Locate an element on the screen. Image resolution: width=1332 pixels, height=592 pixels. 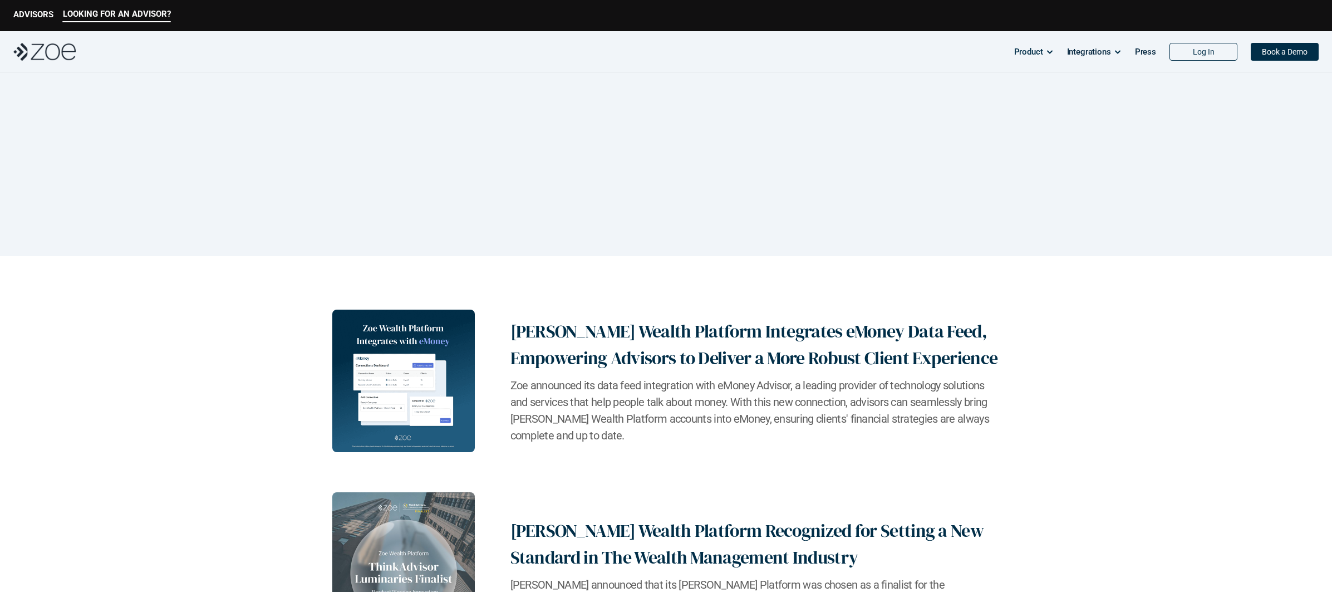
a: Book a Demo is located at coordinates (1285, 52).